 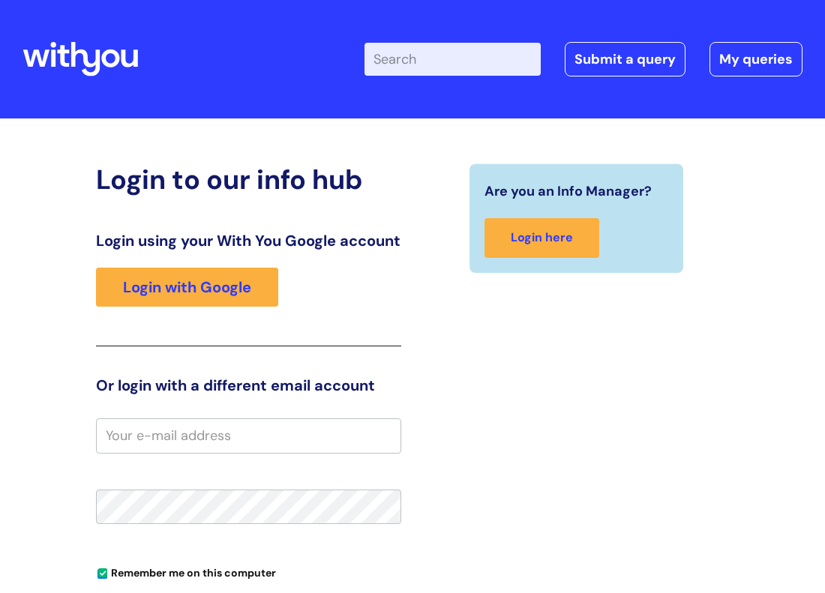 I want to click on a: Submit a query, so click(x=625, y=59).